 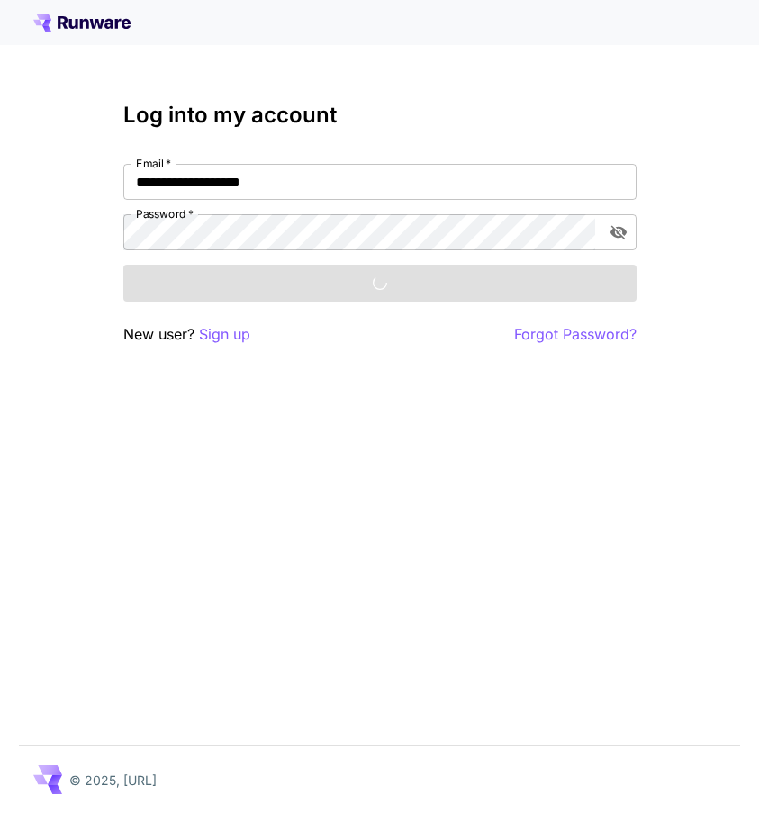 What do you see at coordinates (186, 334) in the screenshot?
I see `p: New user?` at bounding box center [186, 334].